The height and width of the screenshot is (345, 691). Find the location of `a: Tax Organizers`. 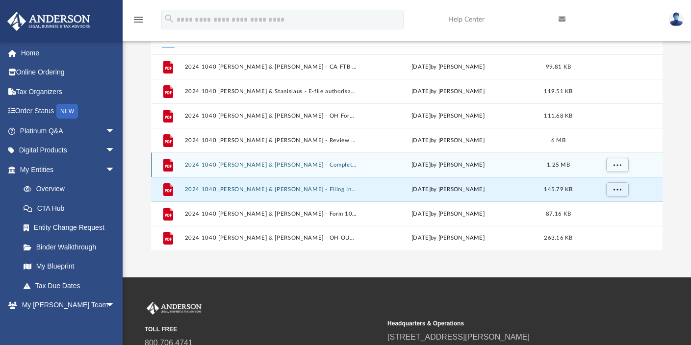

a: Tax Organizers is located at coordinates (68, 92).